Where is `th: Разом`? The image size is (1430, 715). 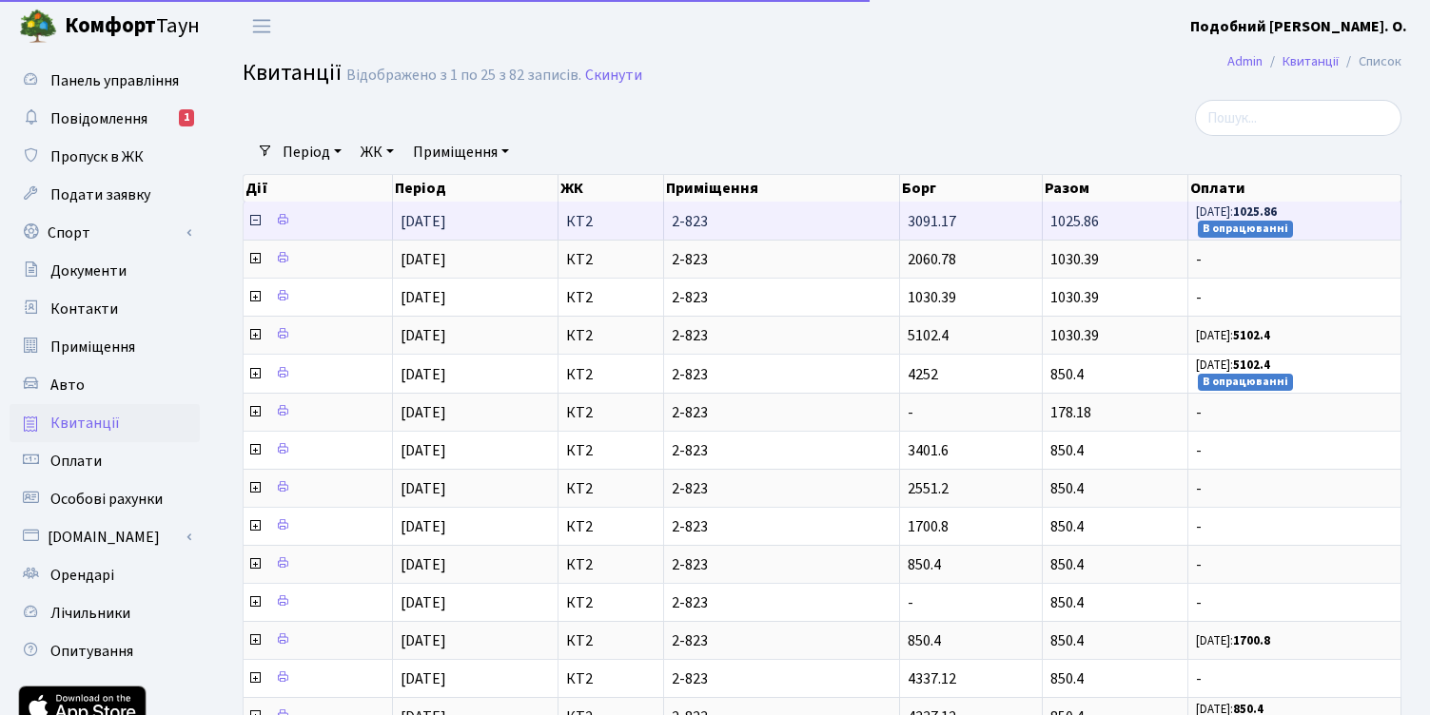
th: Разом is located at coordinates (1115, 188).